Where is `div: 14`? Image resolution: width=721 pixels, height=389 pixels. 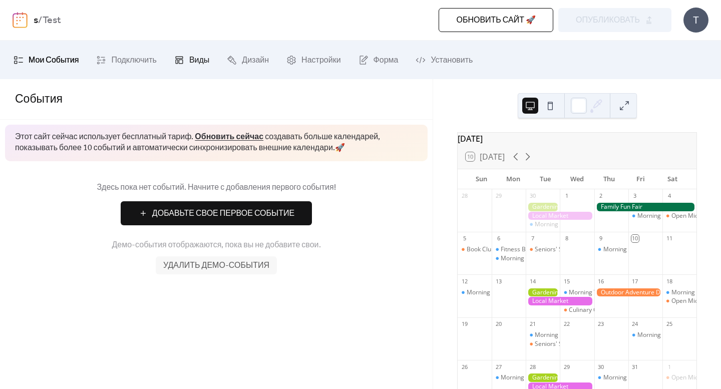
div: 14 is located at coordinates (532, 281).